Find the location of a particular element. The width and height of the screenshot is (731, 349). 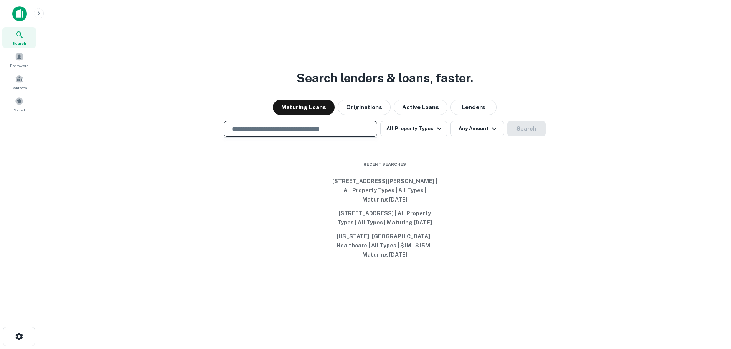

button: Originations is located at coordinates (364, 107).